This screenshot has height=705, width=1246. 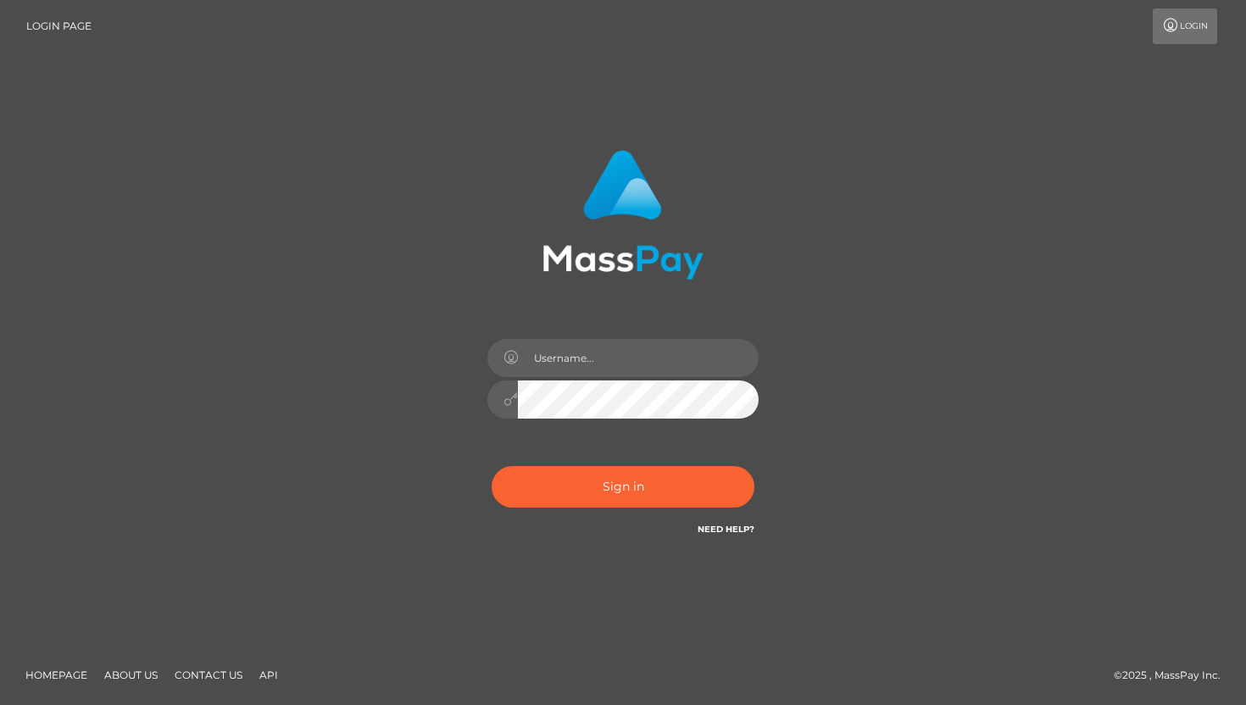 What do you see at coordinates (131, 675) in the screenshot?
I see `a: About Us` at bounding box center [131, 675].